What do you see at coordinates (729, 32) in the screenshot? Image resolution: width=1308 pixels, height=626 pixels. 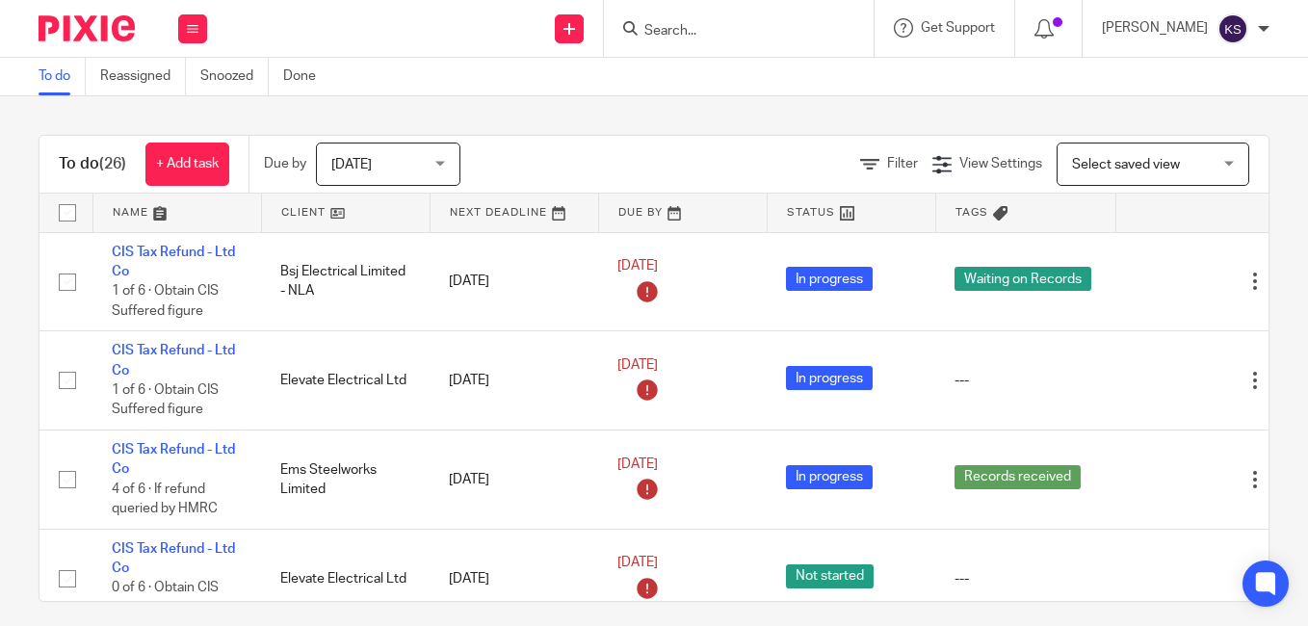 I see `input: Search` at bounding box center [729, 32].